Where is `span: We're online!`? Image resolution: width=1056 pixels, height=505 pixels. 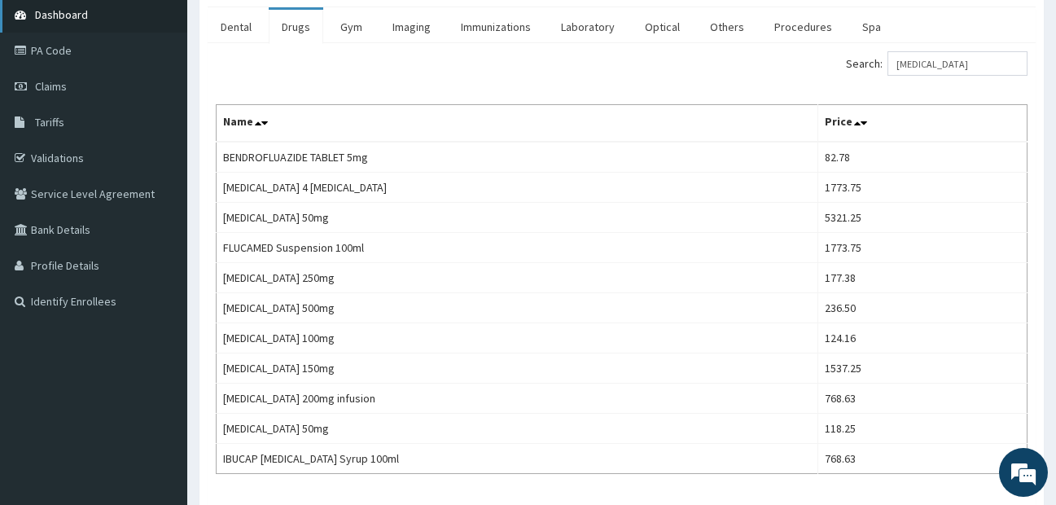
span: We're online! is located at coordinates (160, 232).